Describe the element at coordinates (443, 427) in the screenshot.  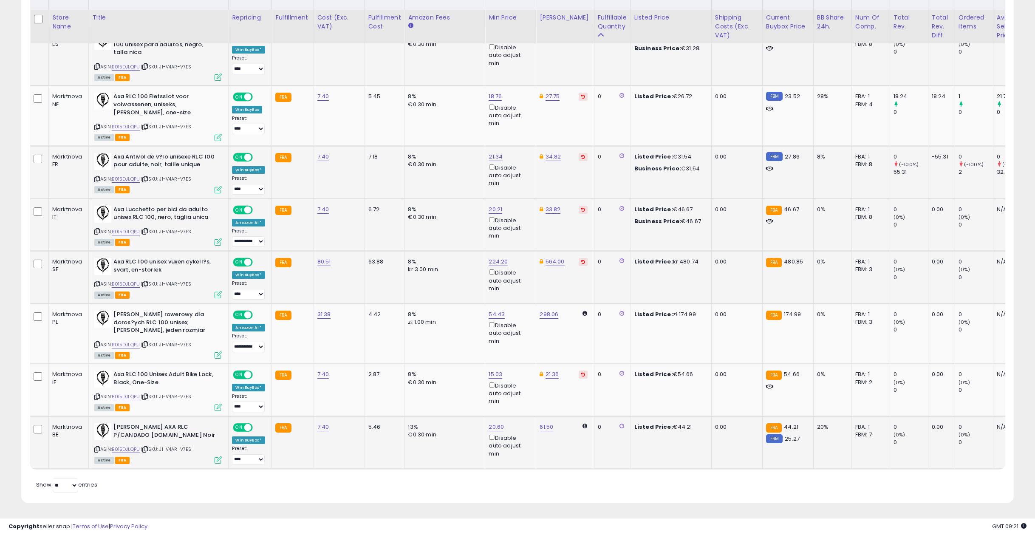
I see `div: 13%` at that location.